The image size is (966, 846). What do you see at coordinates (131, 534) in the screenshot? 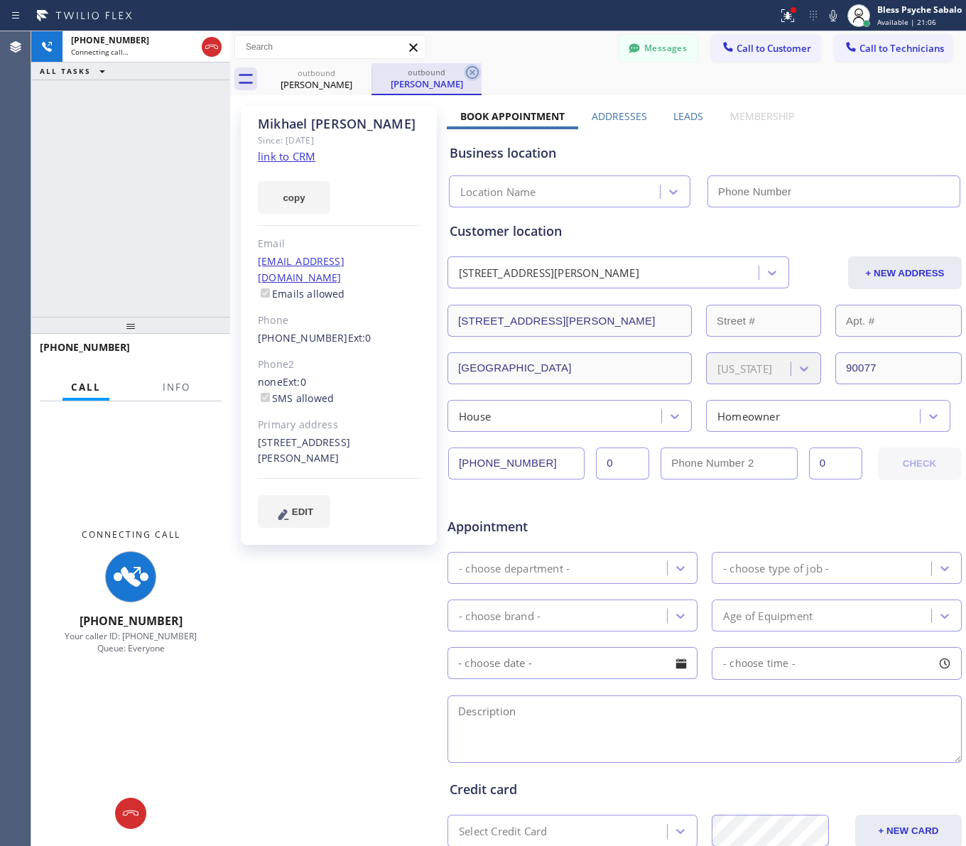
I see `span: Connecting Call` at bounding box center [131, 534].